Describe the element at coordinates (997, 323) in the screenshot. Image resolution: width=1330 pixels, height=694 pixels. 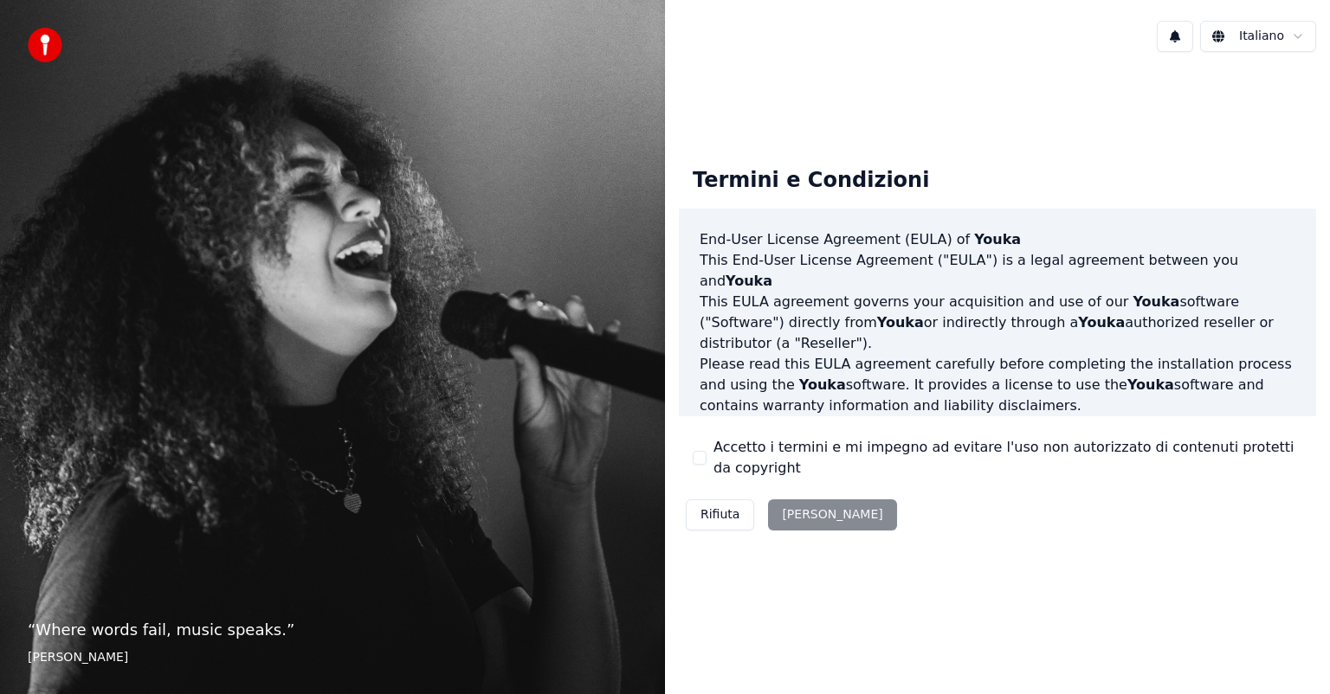
I see `p: This EULA agreement governs your acquisition and use of our software ("Software") directly from o...` at that location.